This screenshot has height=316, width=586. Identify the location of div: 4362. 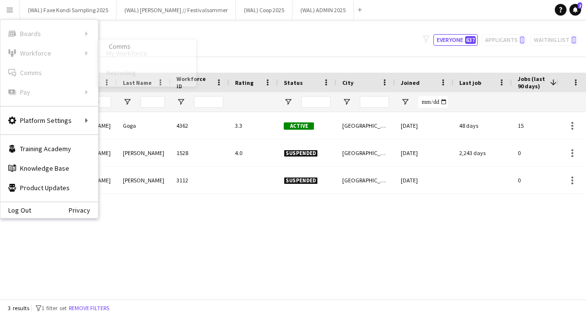
(200, 125).